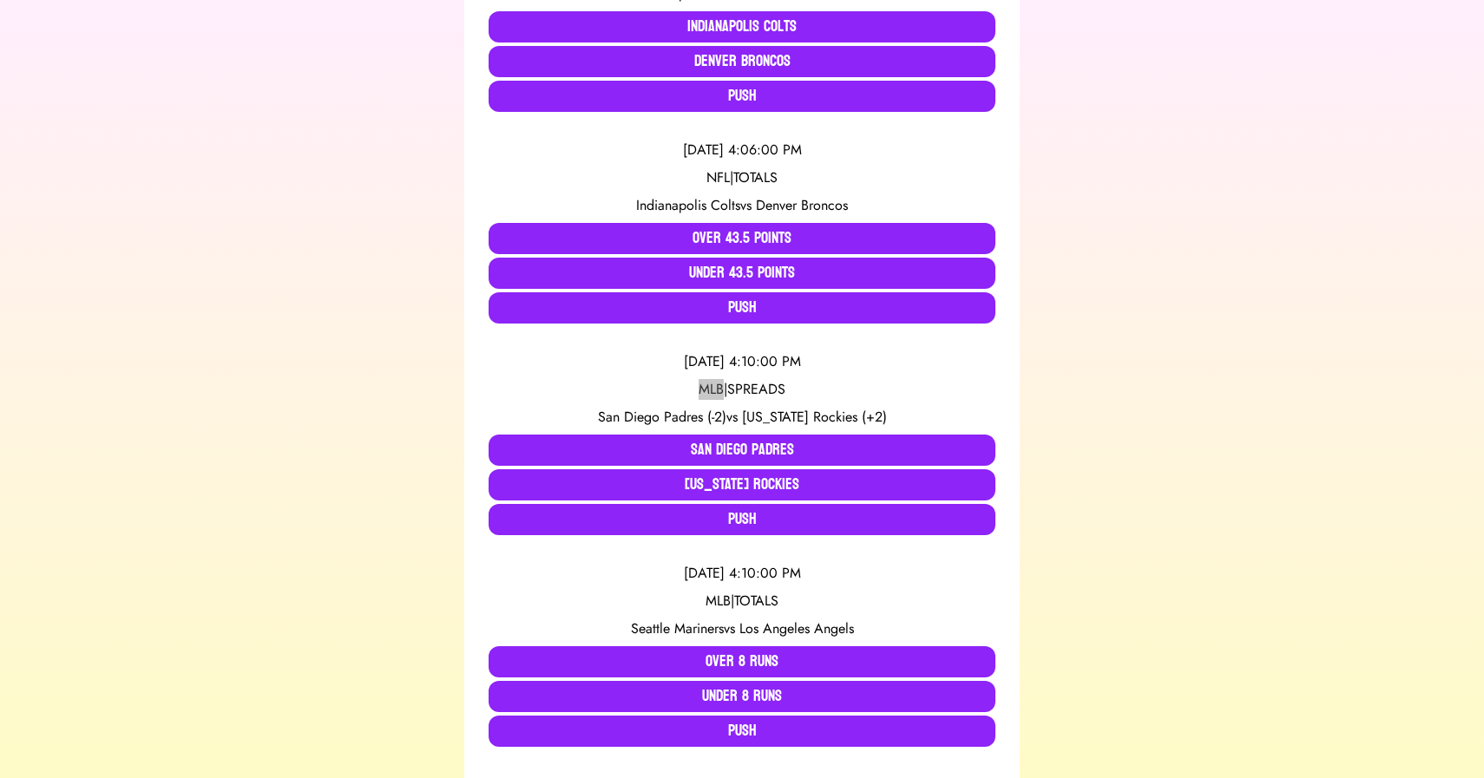 The width and height of the screenshot is (1484, 778). Describe the element at coordinates (662, 416) in the screenshot. I see `span: San Diego Padres (-2)` at that location.